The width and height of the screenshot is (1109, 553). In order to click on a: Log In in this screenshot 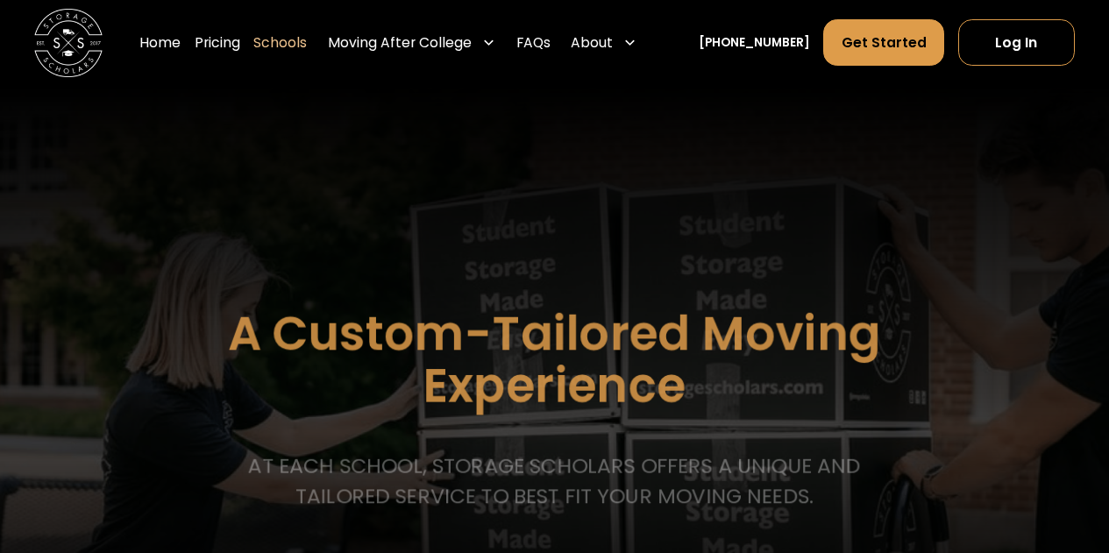, I will do `click(1016, 42)`.